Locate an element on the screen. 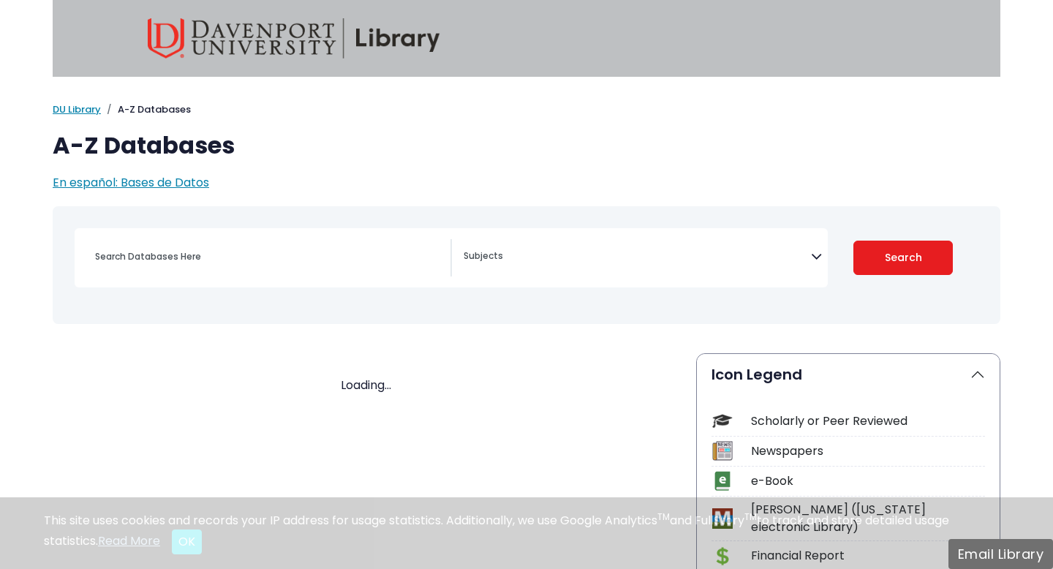  div: Scholarly or Peer Reviewed is located at coordinates (868, 421).